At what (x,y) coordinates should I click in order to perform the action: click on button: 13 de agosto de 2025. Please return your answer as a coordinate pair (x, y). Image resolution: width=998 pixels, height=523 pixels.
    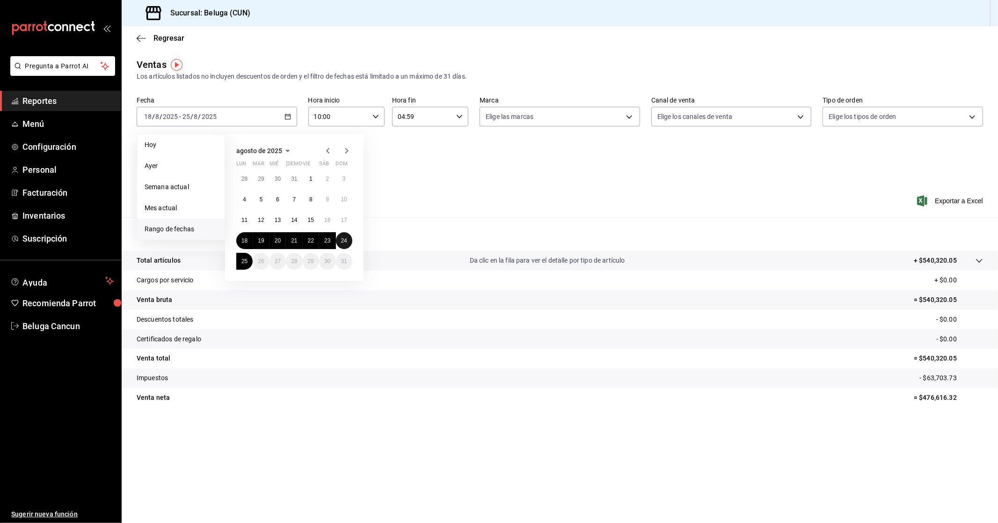
    Looking at the image, I should click on (278, 220).